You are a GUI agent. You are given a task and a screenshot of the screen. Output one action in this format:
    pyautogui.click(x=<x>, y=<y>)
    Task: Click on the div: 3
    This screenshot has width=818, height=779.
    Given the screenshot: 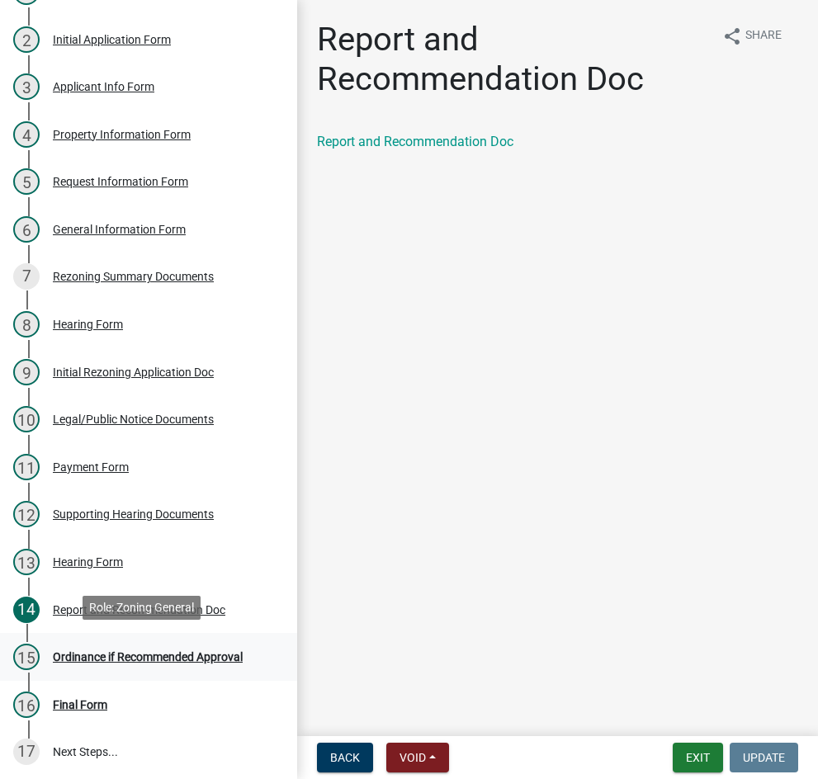 What is the action you would take?
    pyautogui.click(x=26, y=87)
    